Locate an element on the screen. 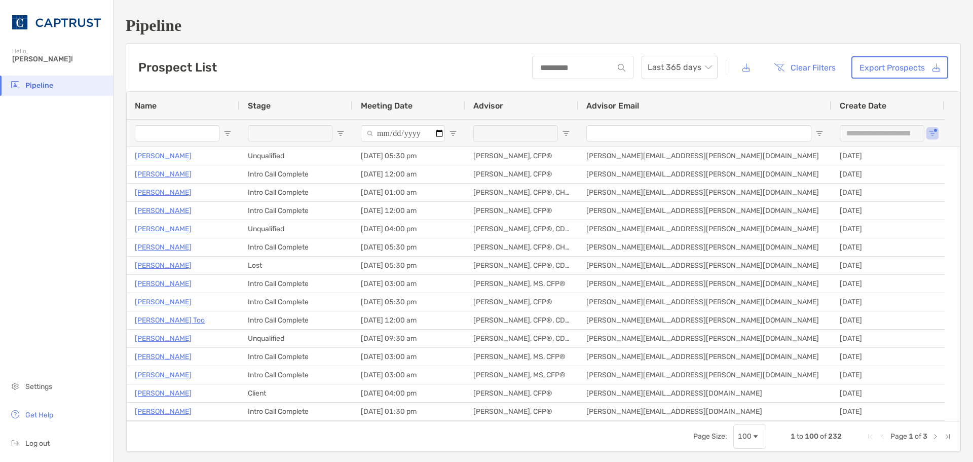 The height and width of the screenshot is (462, 973). span: Pipeline is located at coordinates (39, 85).